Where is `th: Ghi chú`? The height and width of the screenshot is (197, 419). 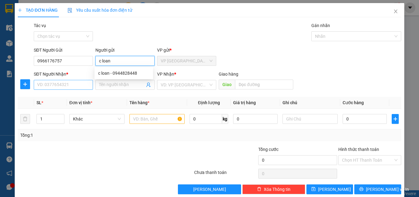 th: Ghi chú is located at coordinates (310, 102).